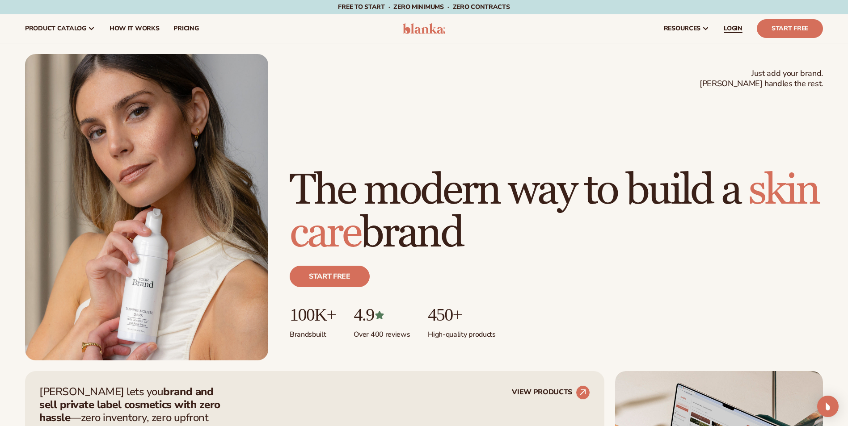 Image resolution: width=848 pixels, height=426 pixels. What do you see at coordinates (134, 29) in the screenshot?
I see `a: How It Works` at bounding box center [134, 29].